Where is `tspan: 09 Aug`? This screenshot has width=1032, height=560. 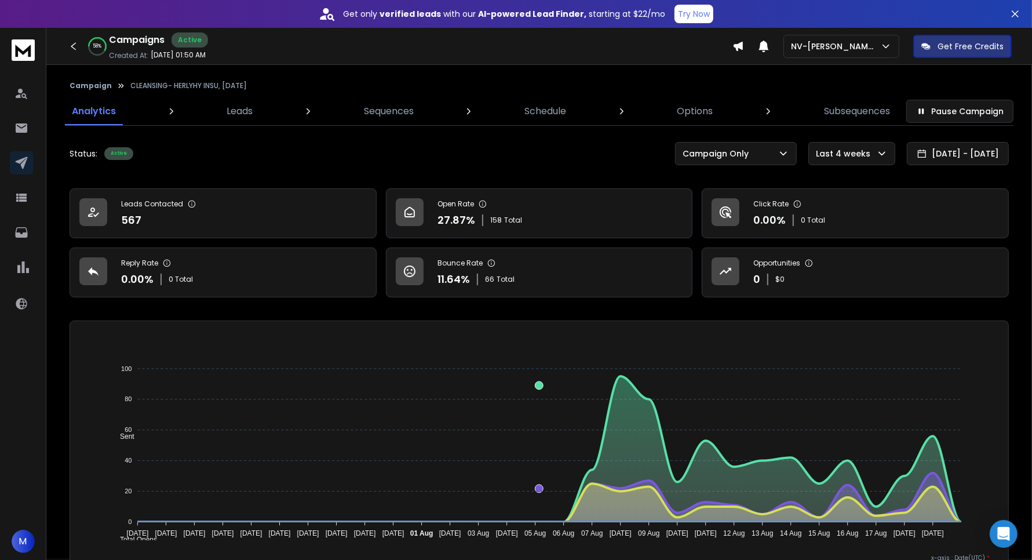 tspan: 09 Aug is located at coordinates (648, 534).